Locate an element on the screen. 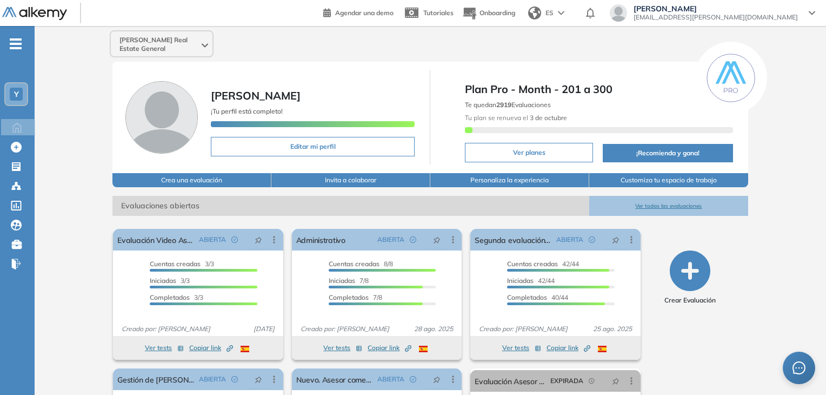  img: Foto de perfil is located at coordinates (162, 117).